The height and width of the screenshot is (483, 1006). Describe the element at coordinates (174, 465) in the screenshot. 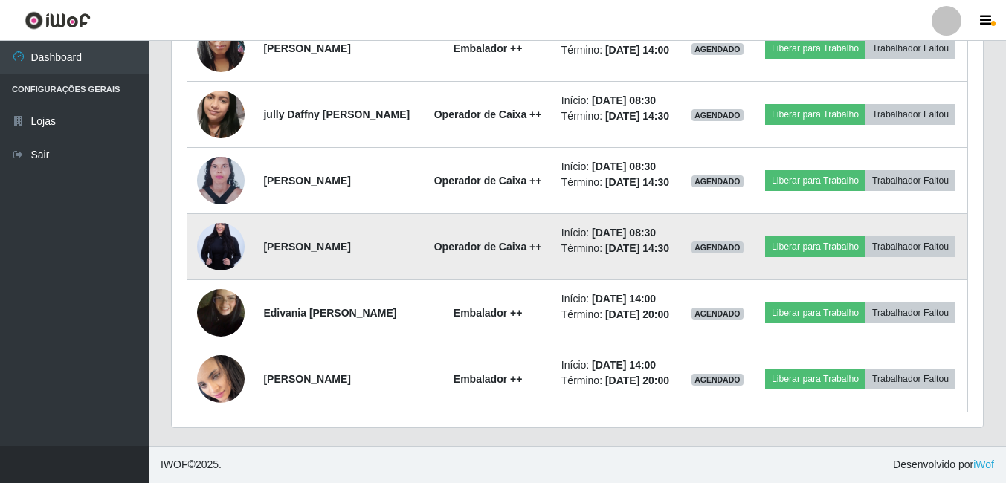

I see `span: IWOF` at that location.